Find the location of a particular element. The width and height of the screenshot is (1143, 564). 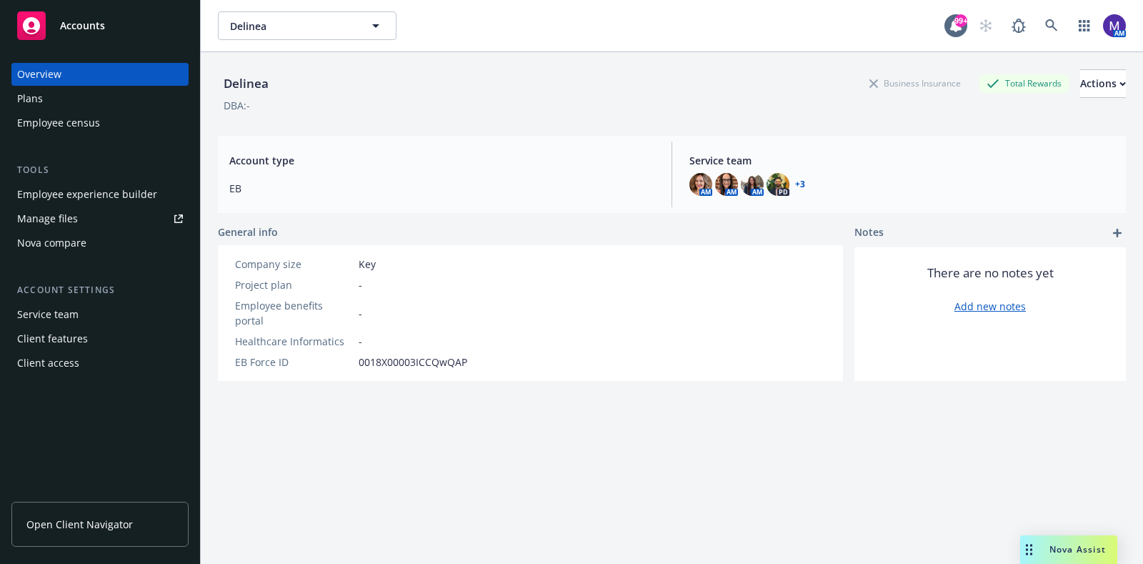

div: Project plan is located at coordinates (294, 284).